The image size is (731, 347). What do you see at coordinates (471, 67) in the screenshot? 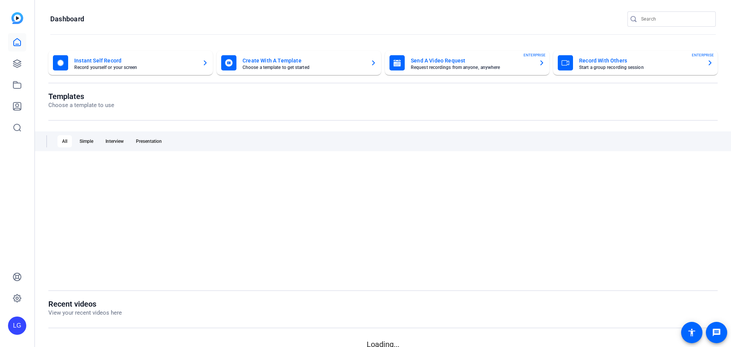
I see `mat-card-subtitle: Request recordings from anyone, anywhere` at bounding box center [471, 67].